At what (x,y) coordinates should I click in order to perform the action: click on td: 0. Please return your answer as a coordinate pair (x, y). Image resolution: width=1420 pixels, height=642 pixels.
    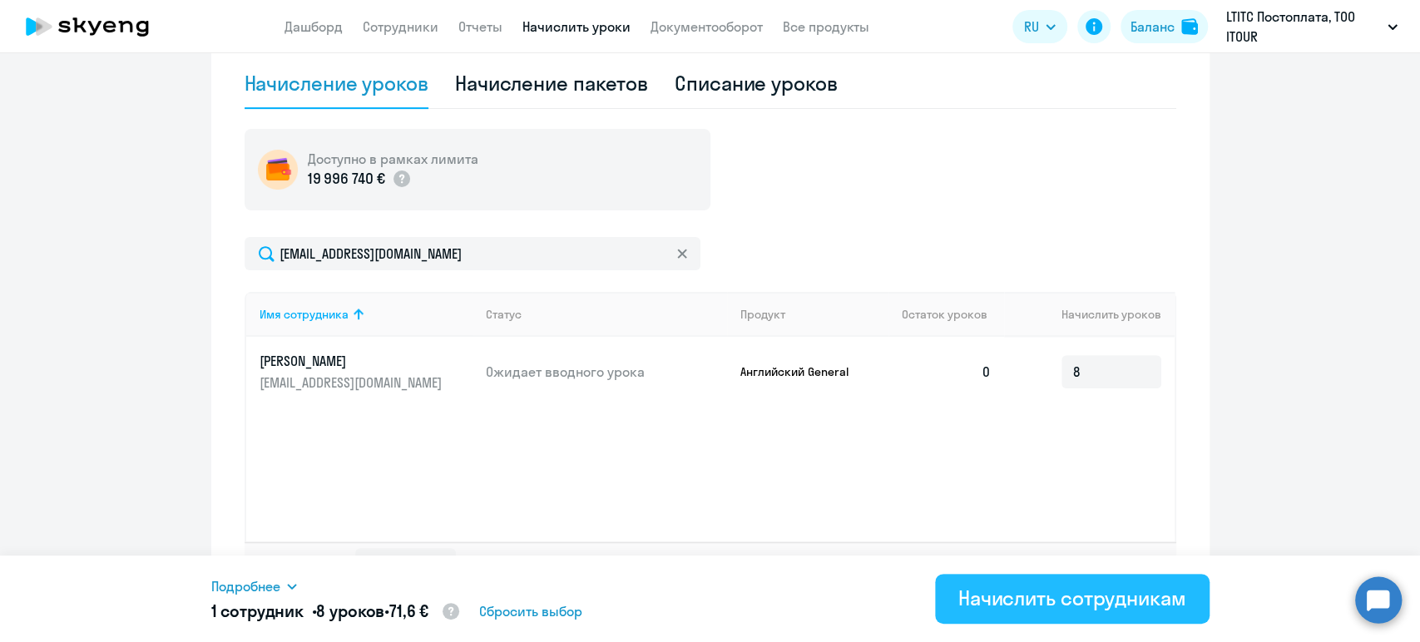
    Looking at the image, I should click on (947, 372).